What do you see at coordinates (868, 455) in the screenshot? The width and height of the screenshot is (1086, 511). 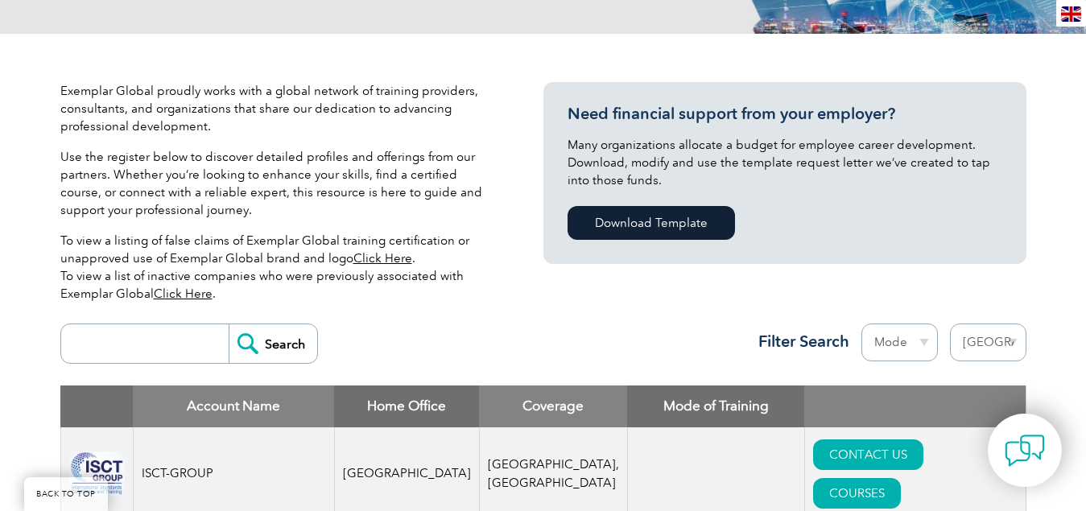 I see `a: CONTACT US` at bounding box center [868, 455].